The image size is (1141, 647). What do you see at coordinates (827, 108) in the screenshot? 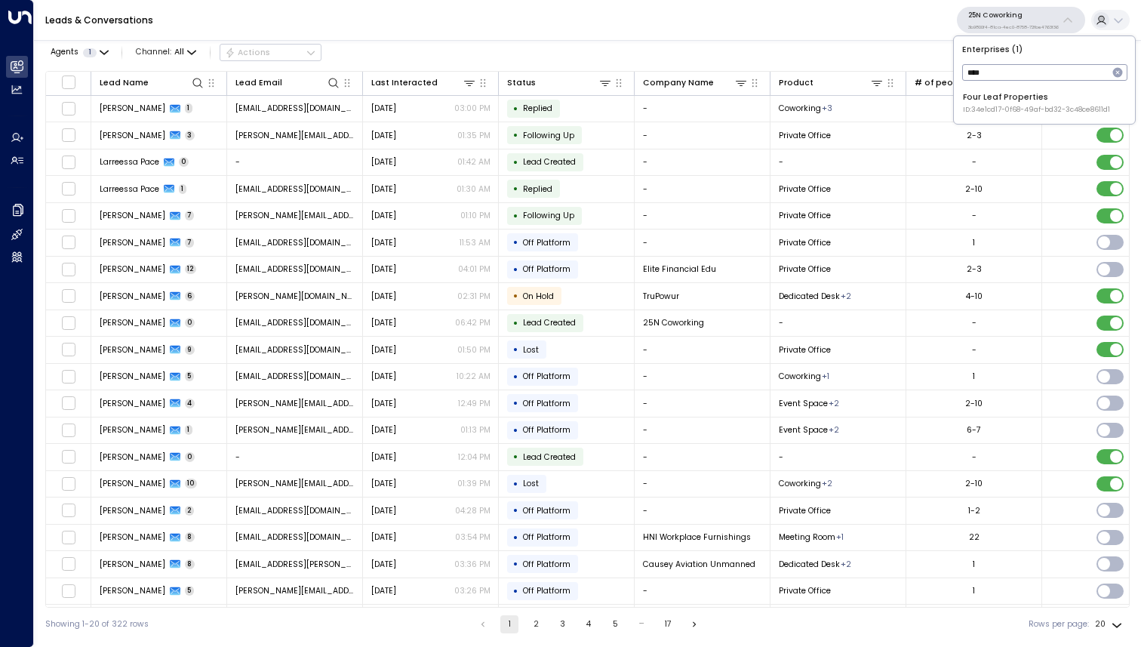
I see `div: Dedicated Desk,Private Office,Virtual Office` at bounding box center [827, 108].